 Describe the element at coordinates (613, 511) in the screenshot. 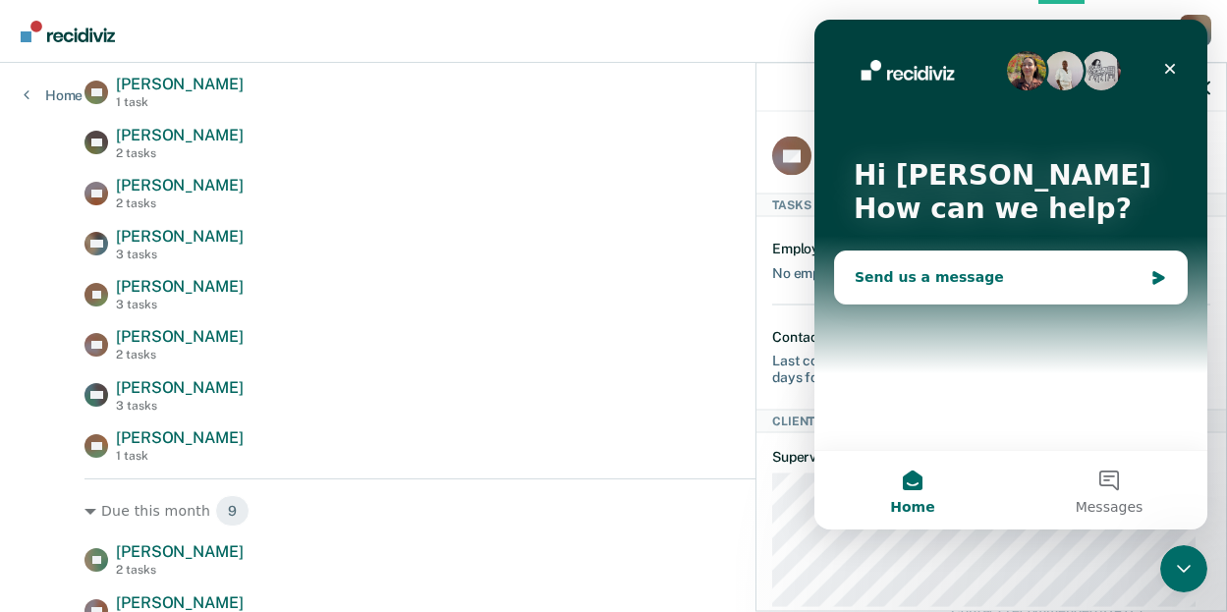

I see `div: Due this month` at that location.